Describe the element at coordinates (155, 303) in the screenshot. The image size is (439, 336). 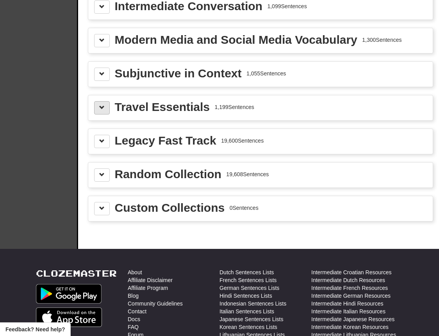
I see `a: Community Guidelines` at that location.